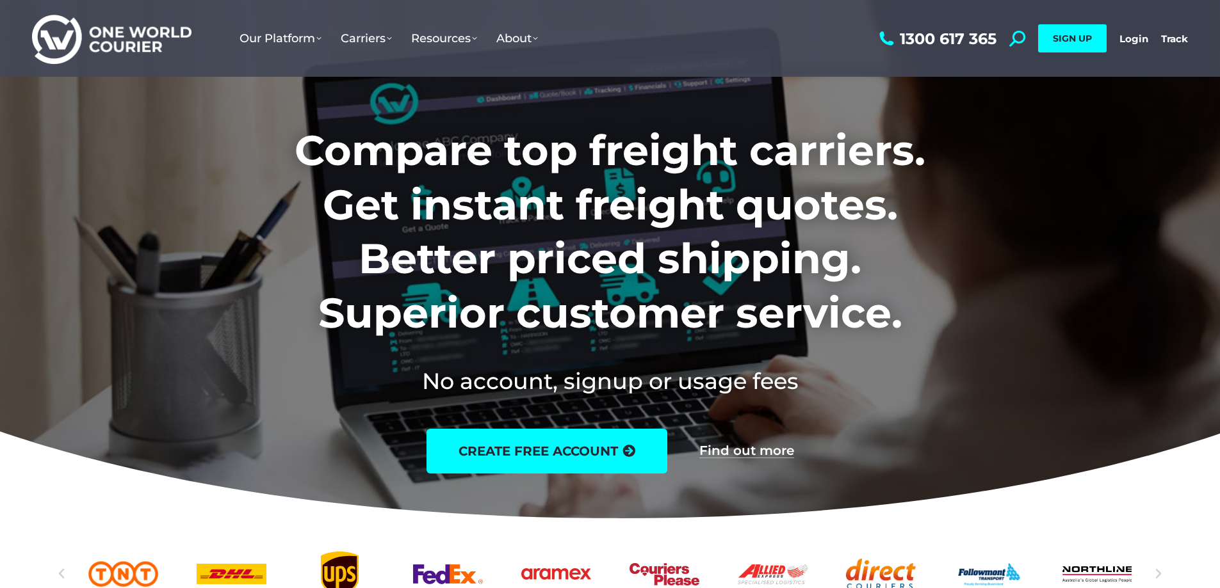 The height and width of the screenshot is (588, 1220). What do you see at coordinates (1072, 38) in the screenshot?
I see `span: SIGN UP` at bounding box center [1072, 38].